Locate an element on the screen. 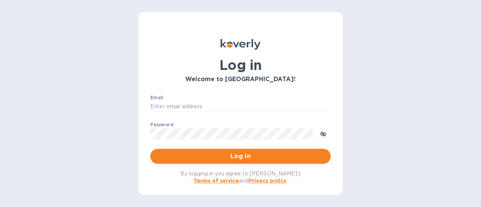 This screenshot has width=481, height=207. h1: Log in is located at coordinates (240, 65).